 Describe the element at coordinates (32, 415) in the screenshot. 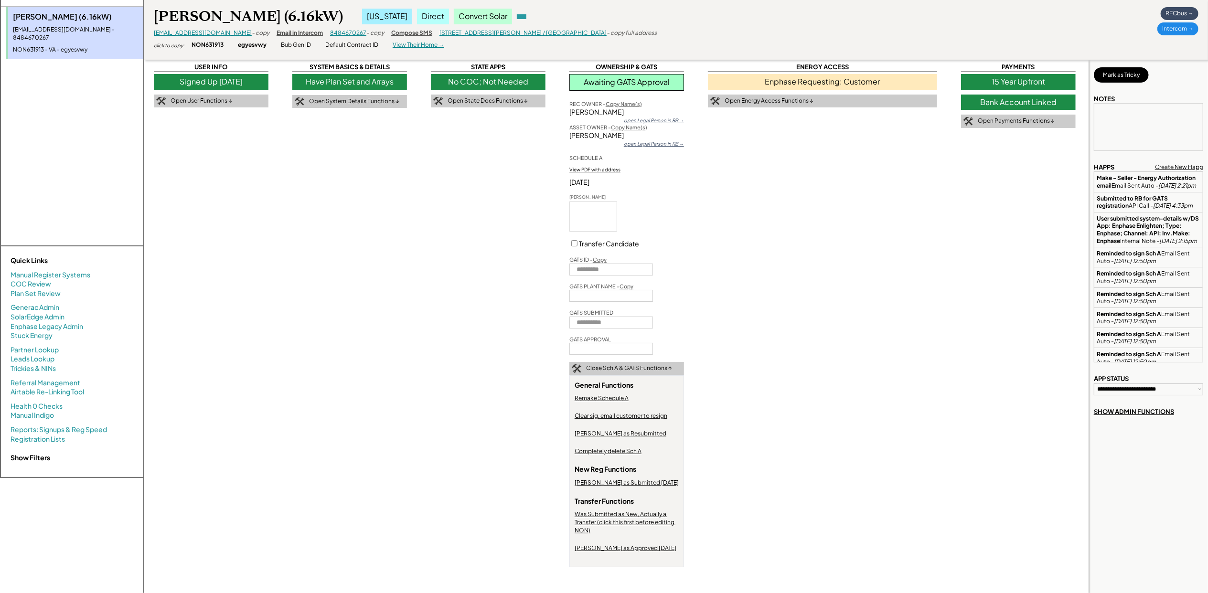

I see `a: Manual Indigo` at that location.